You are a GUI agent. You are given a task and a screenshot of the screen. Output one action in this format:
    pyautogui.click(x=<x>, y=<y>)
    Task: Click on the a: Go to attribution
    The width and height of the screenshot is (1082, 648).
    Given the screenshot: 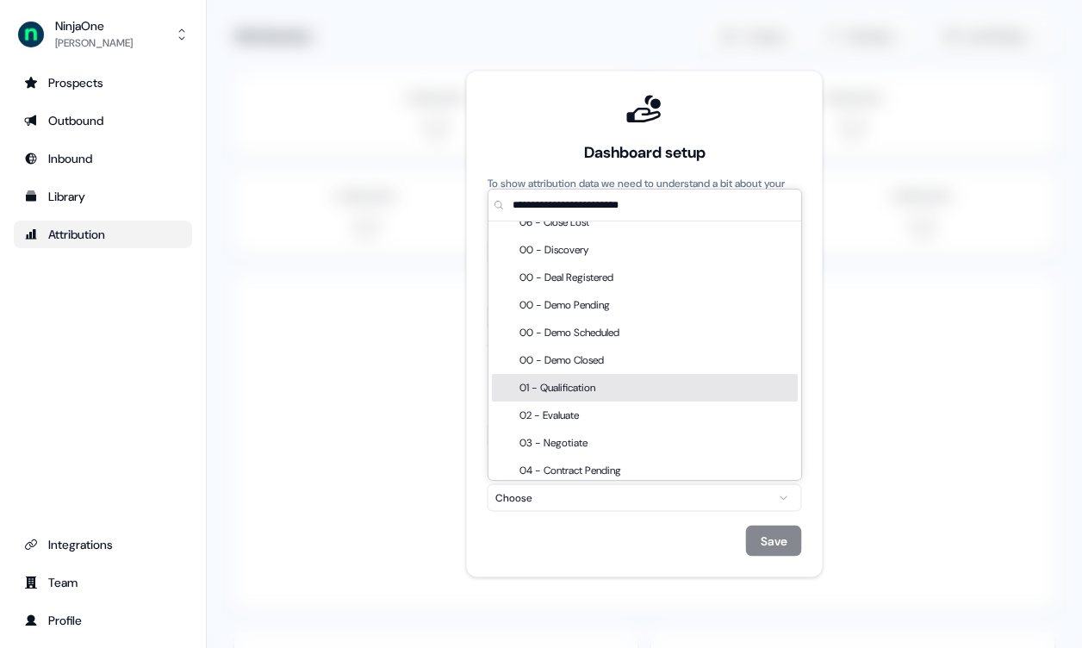 What is the action you would take?
    pyautogui.click(x=103, y=234)
    